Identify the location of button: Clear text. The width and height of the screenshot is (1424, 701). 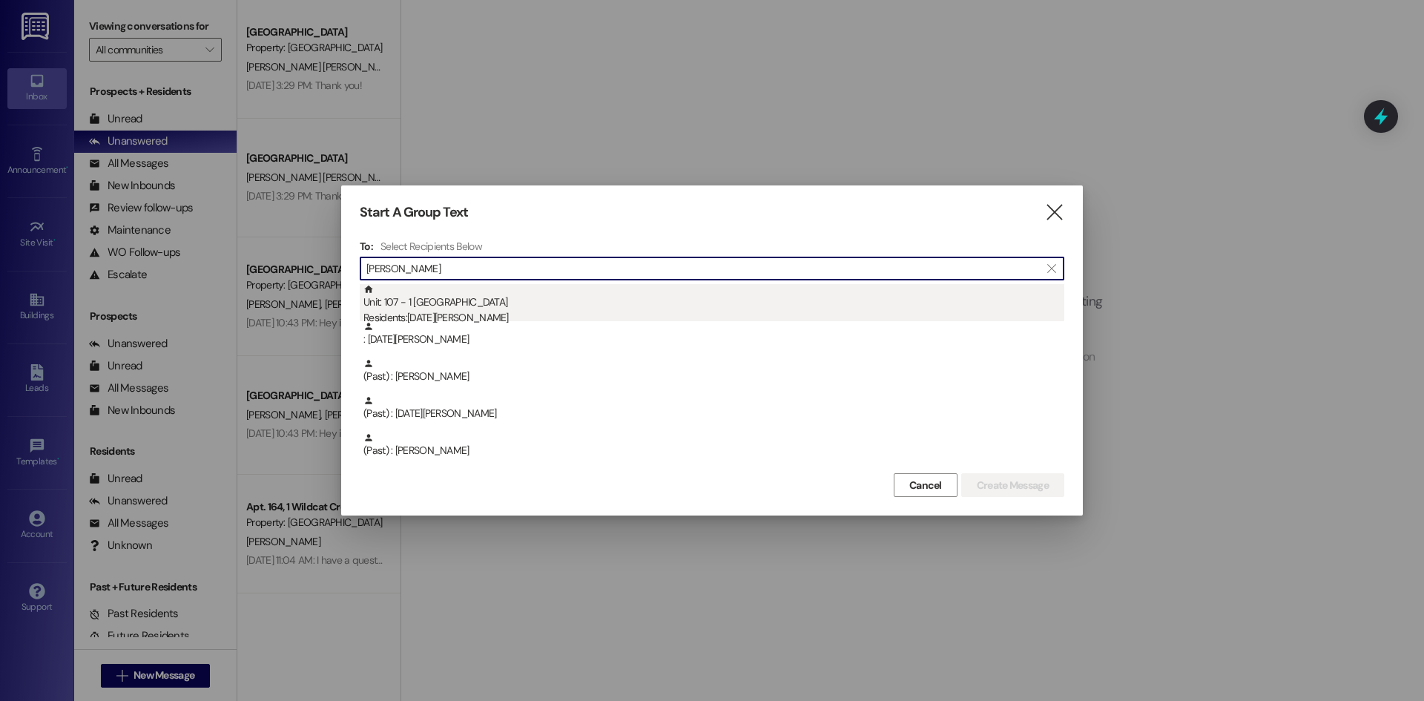
(1052, 268).